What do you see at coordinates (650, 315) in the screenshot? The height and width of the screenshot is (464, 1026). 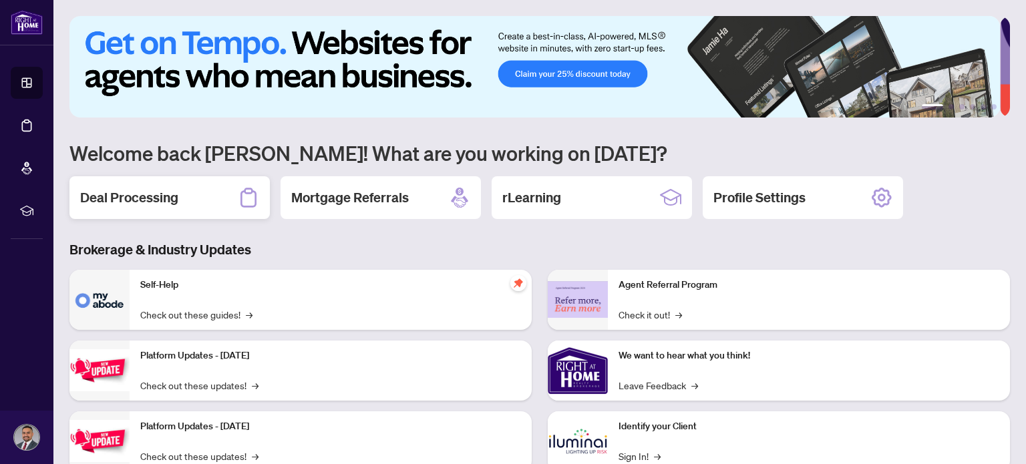 I see `a: Check it out!→` at bounding box center [650, 315].